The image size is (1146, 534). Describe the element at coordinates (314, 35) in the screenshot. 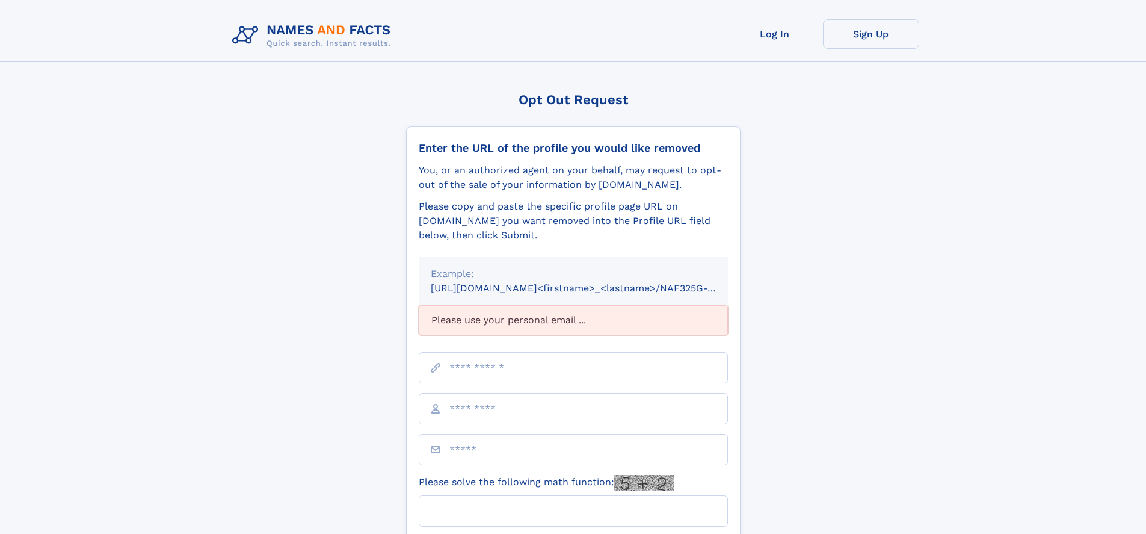

I see `img: Logo Names and Facts` at that location.